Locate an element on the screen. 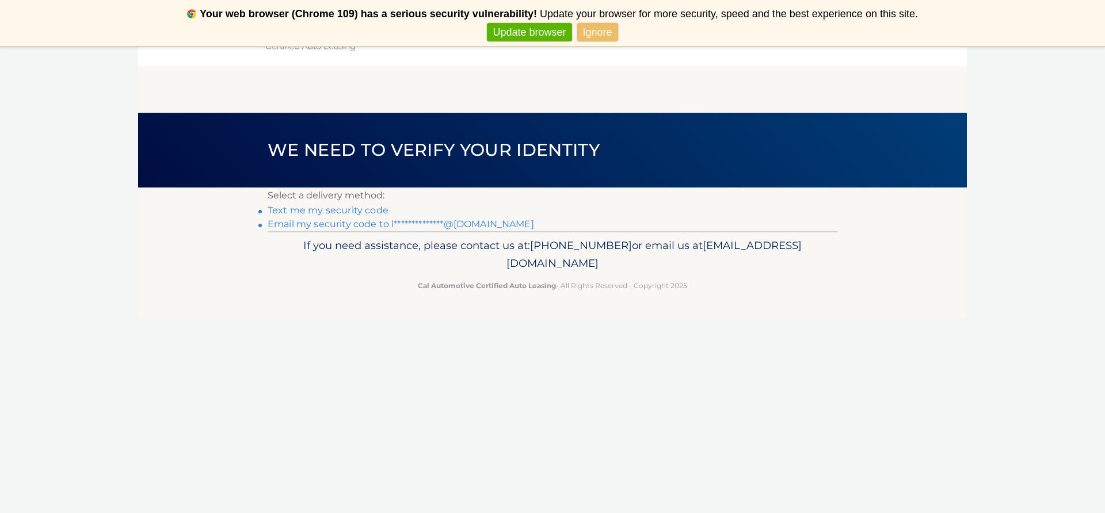  a: Ignore is located at coordinates (598, 32).